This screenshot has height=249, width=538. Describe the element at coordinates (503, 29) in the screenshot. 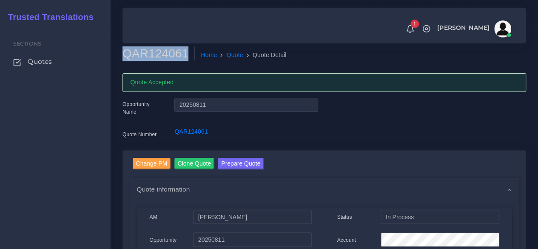

I see `img: avatar` at that location.